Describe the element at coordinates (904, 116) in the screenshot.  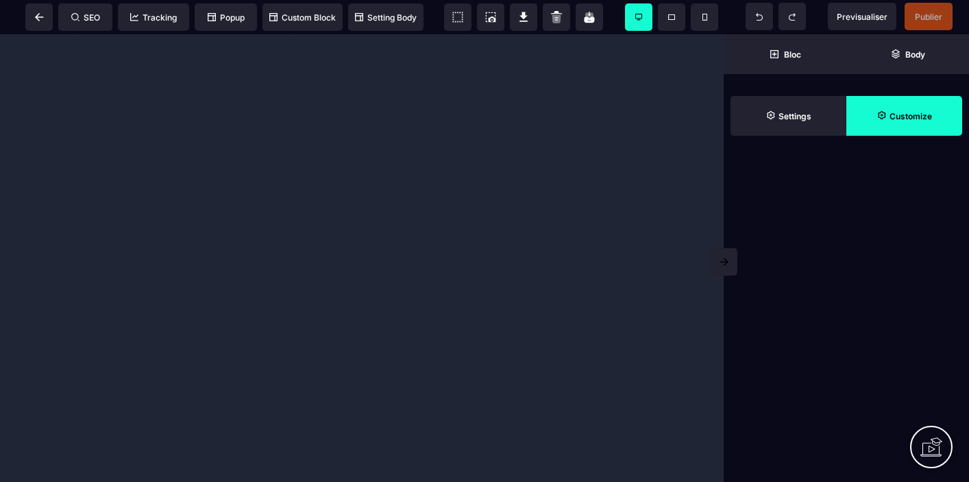
I see `span: Open Style Manager` at that location.